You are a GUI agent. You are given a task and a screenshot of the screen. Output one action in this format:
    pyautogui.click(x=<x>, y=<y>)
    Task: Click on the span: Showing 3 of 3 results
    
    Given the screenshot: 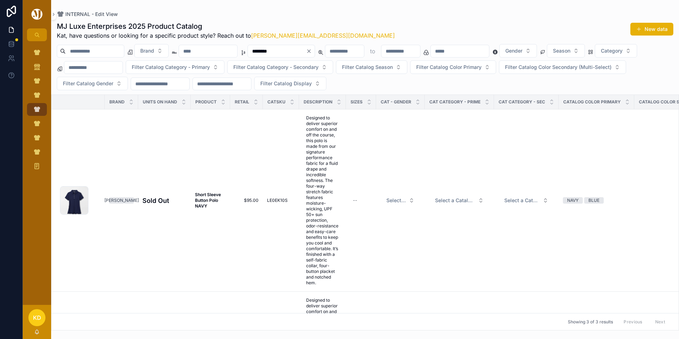 What is the action you would take?
    pyautogui.click(x=590, y=322)
    